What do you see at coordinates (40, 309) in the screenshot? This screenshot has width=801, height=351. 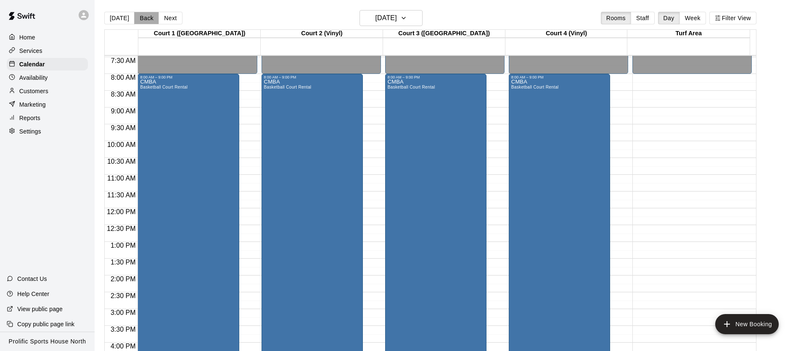 I see `p: View public page` at bounding box center [40, 309].